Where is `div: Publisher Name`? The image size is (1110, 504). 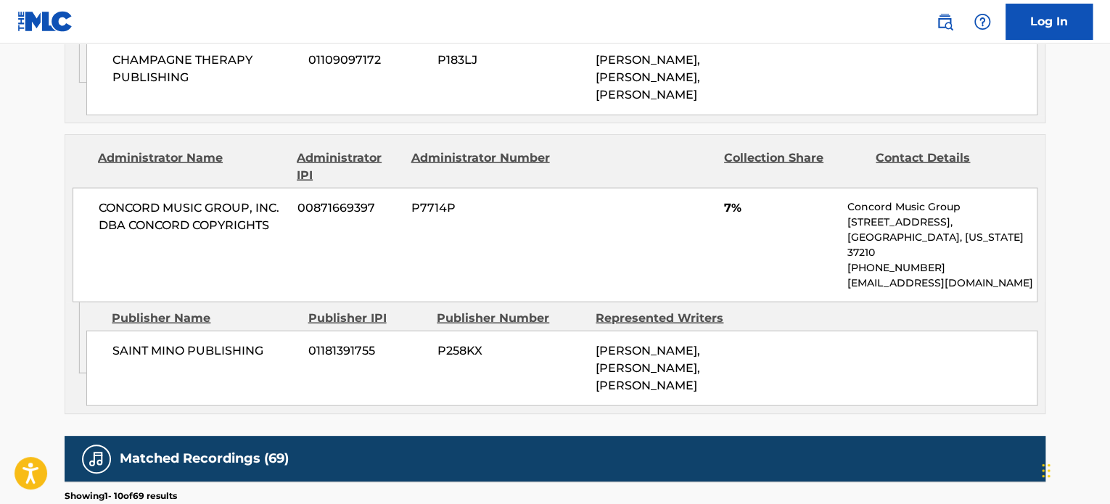
div: Publisher Name is located at coordinates (204, 319).